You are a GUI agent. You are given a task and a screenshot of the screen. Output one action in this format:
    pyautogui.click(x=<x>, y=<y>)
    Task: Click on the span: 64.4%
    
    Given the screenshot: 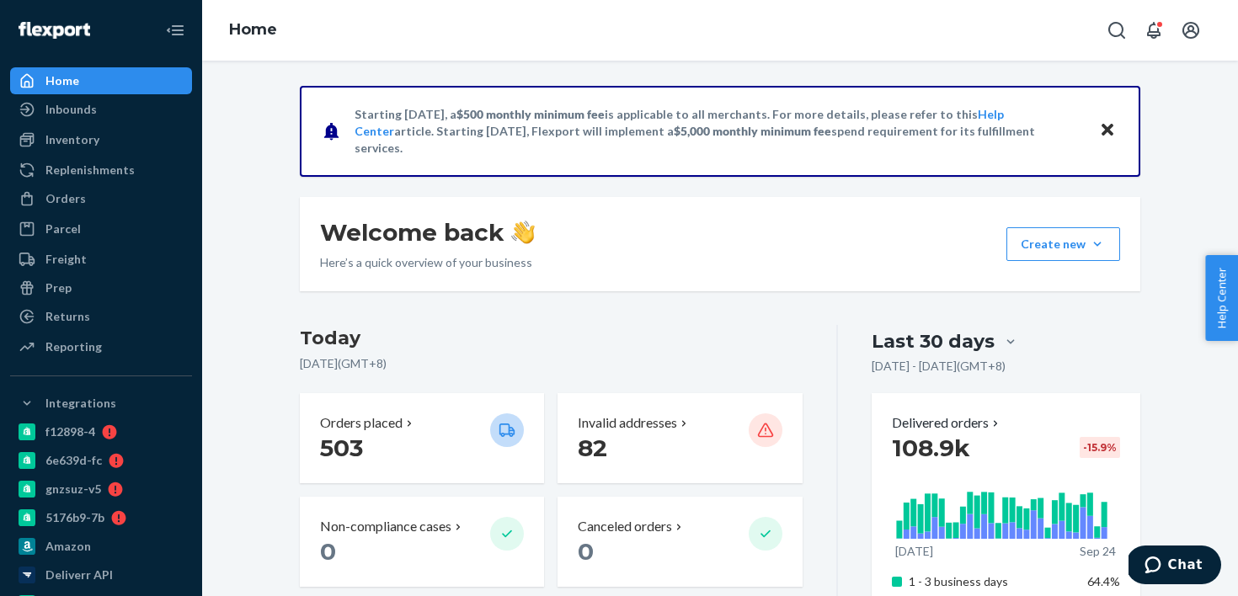 What is the action you would take?
    pyautogui.click(x=1103, y=581)
    